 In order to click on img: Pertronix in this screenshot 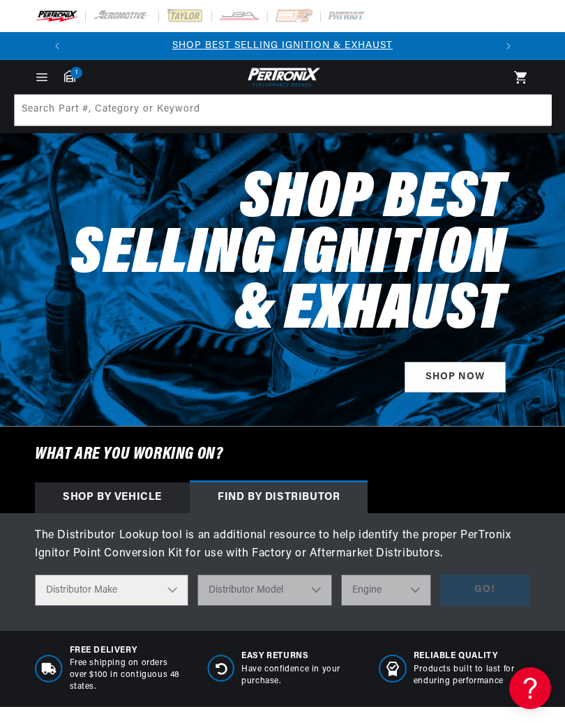, I will do `click(282, 77)`.